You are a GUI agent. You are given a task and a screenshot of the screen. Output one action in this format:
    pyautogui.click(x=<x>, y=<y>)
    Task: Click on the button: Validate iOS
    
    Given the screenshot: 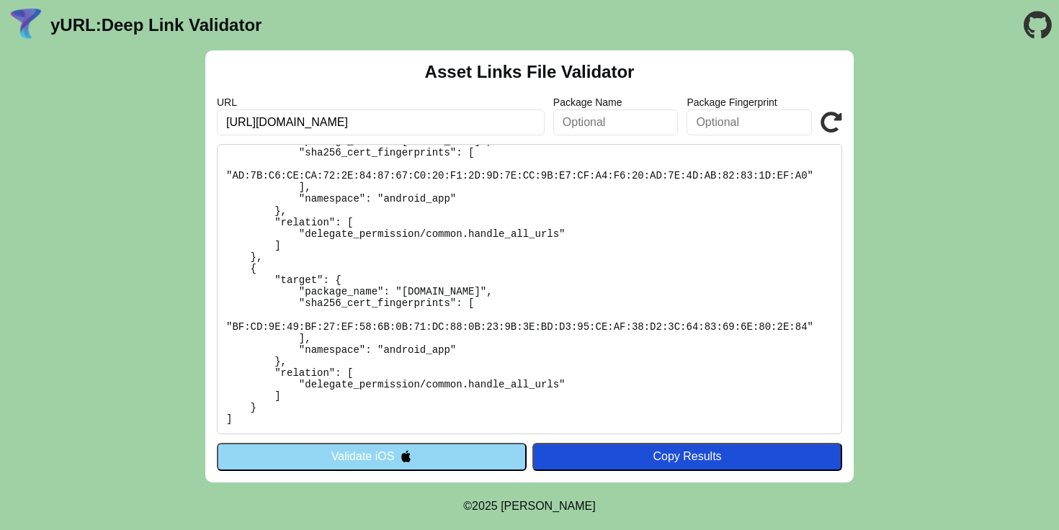 What is the action you would take?
    pyautogui.click(x=372, y=457)
    